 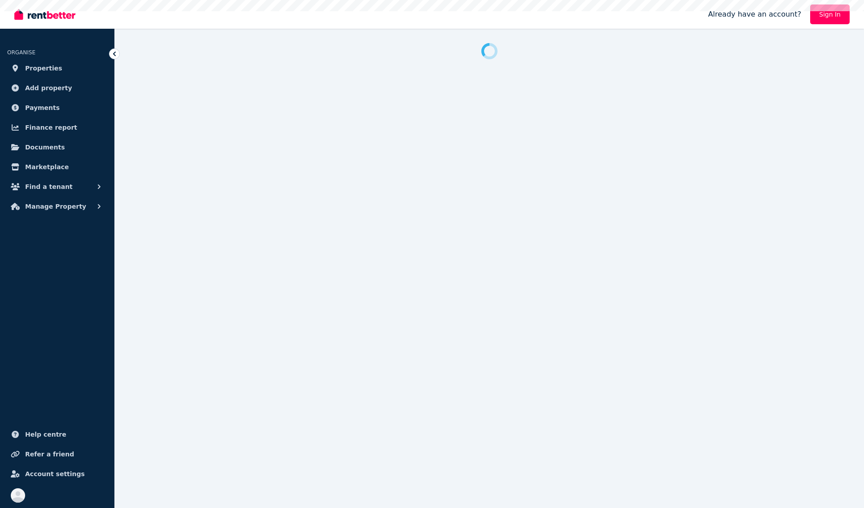 What do you see at coordinates (57, 474) in the screenshot?
I see `a: Account settings` at bounding box center [57, 474].